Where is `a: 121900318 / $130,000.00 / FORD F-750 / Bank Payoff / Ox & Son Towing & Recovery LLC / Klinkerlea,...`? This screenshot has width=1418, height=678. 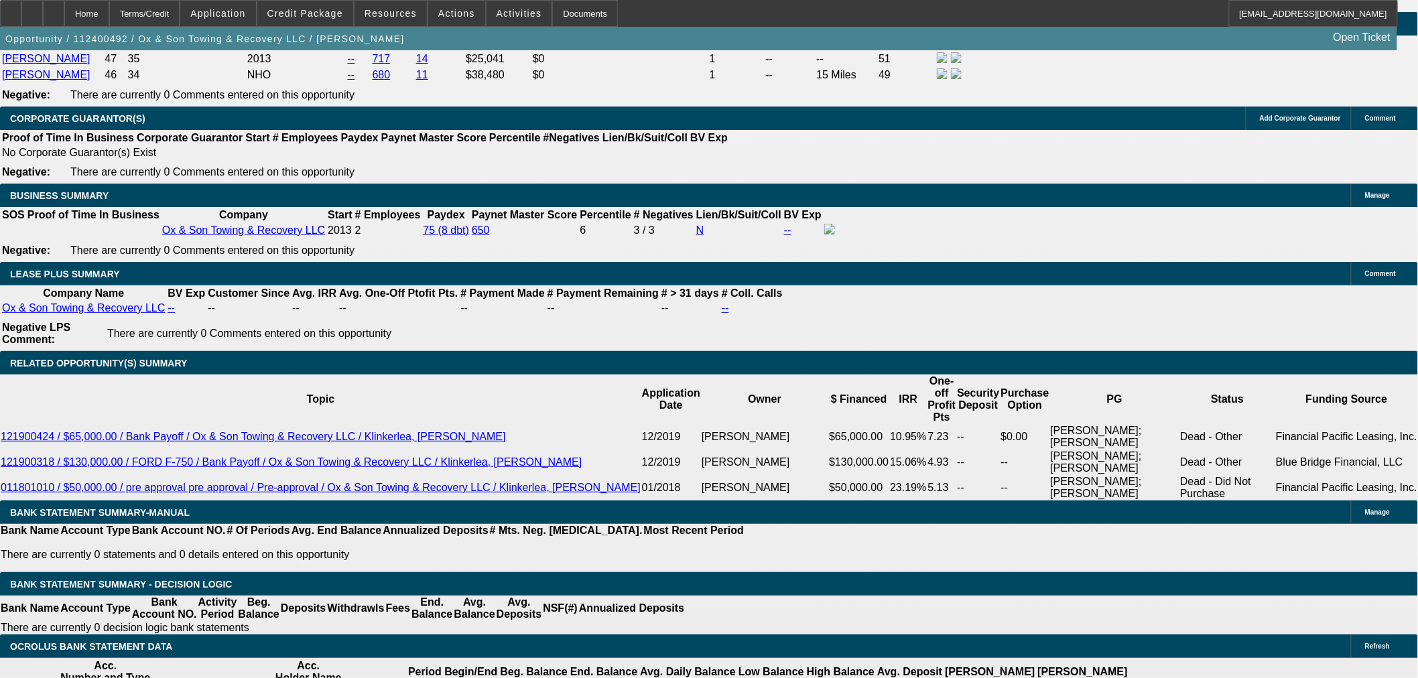 a: 121900318 / $130,000.00 / FORD F-750 / Bank Payoff / Ox & Son Towing & Recovery LLC / Klinkerlea,... is located at coordinates (291, 462).